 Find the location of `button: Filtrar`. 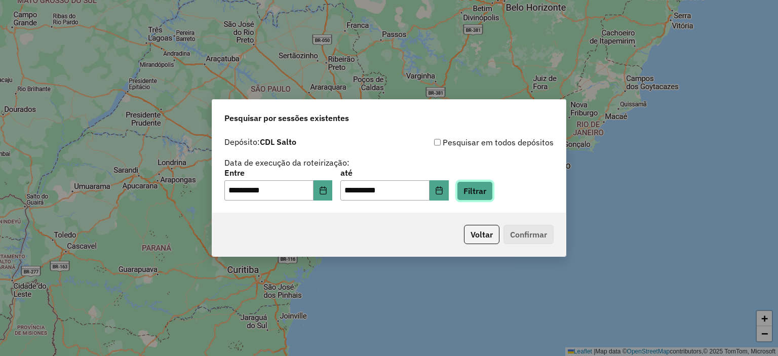

button: Filtrar is located at coordinates (475, 191).